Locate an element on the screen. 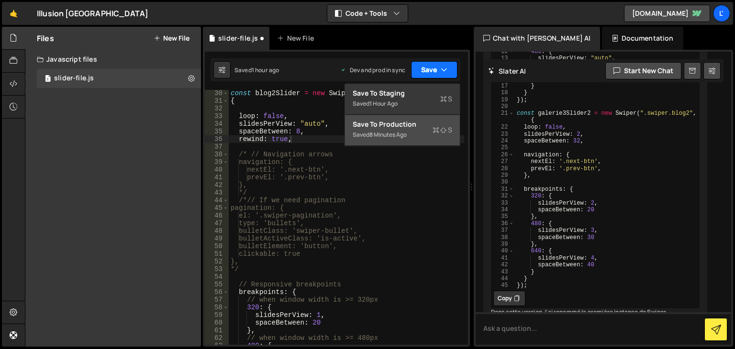  div: 20 is located at coordinates (503, 107).